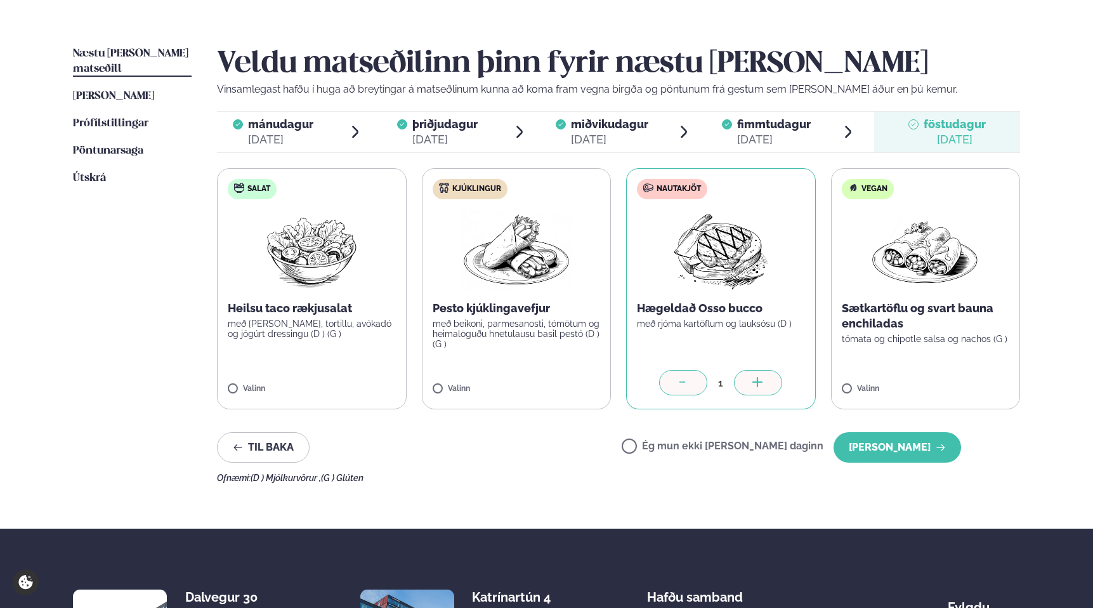  What do you see at coordinates (695, 592) in the screenshot?
I see `span: Hafðu samband` at bounding box center [695, 592].